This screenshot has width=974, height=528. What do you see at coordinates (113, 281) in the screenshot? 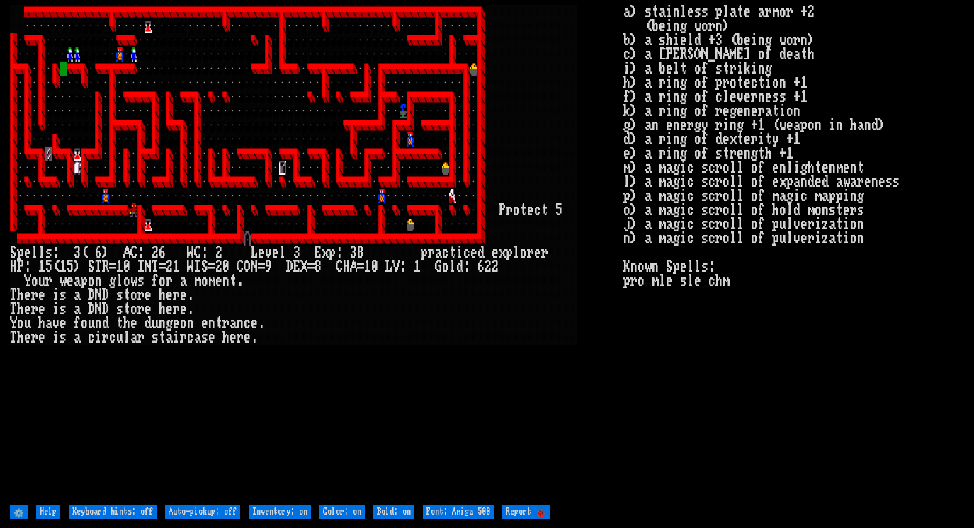
I see `div: g` at bounding box center [113, 281].